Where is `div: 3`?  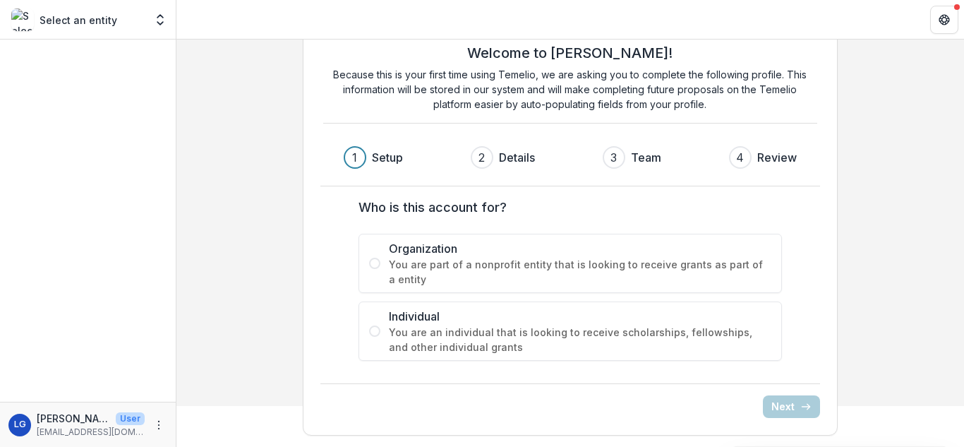 div: 3 is located at coordinates (613, 157).